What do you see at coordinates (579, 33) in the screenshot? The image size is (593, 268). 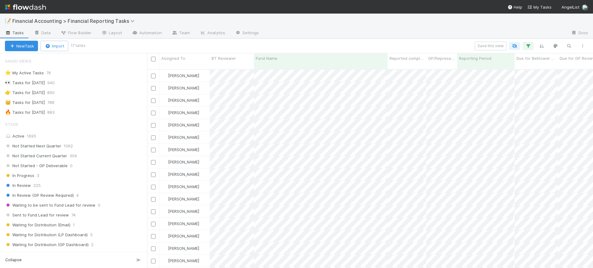 I see `a: Docs` at bounding box center [579, 33].